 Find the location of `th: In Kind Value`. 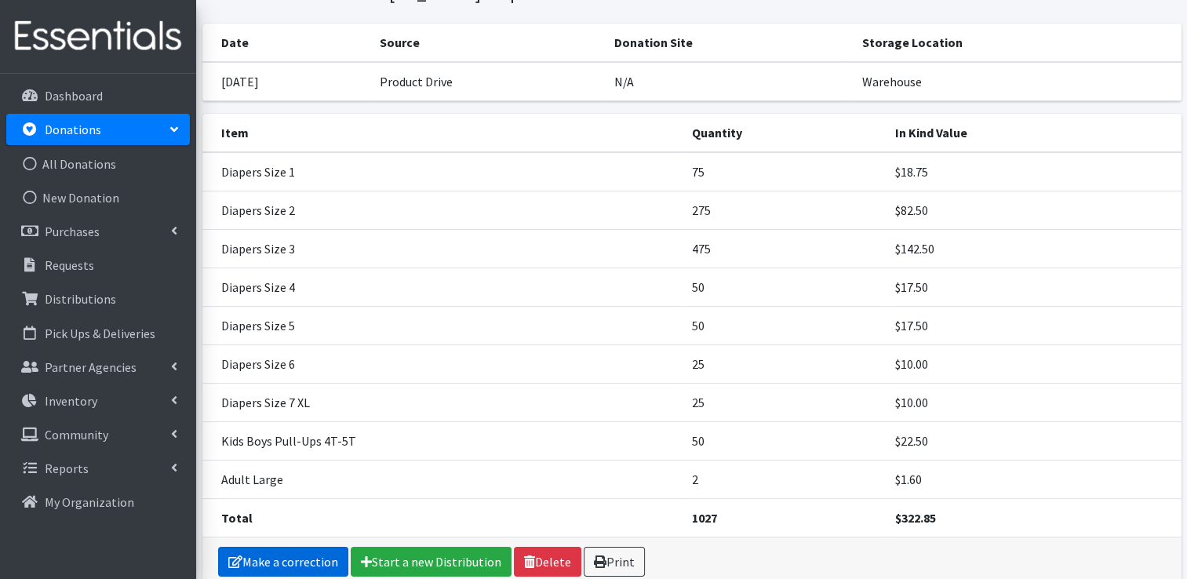

th: In Kind Value is located at coordinates (1033, 133).